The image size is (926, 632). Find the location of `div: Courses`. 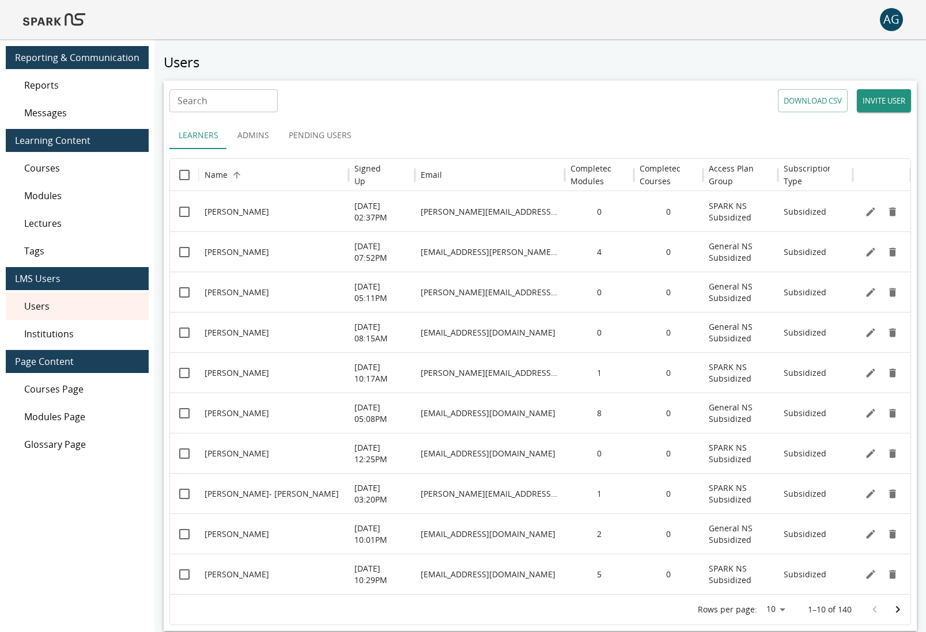

div: Courses is located at coordinates (77, 168).